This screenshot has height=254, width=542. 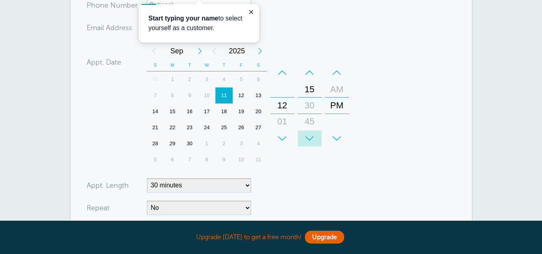 What do you see at coordinates (207, 160) in the screenshot?
I see `div: Wednesday, October 8` at bounding box center [207, 160].